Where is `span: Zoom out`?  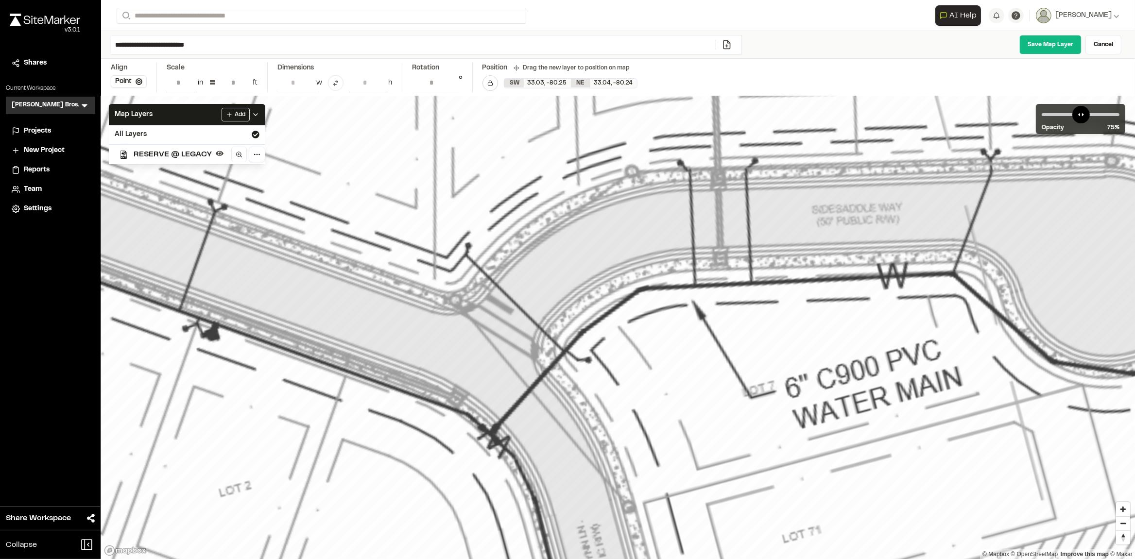
span: Zoom out is located at coordinates (1123, 524).